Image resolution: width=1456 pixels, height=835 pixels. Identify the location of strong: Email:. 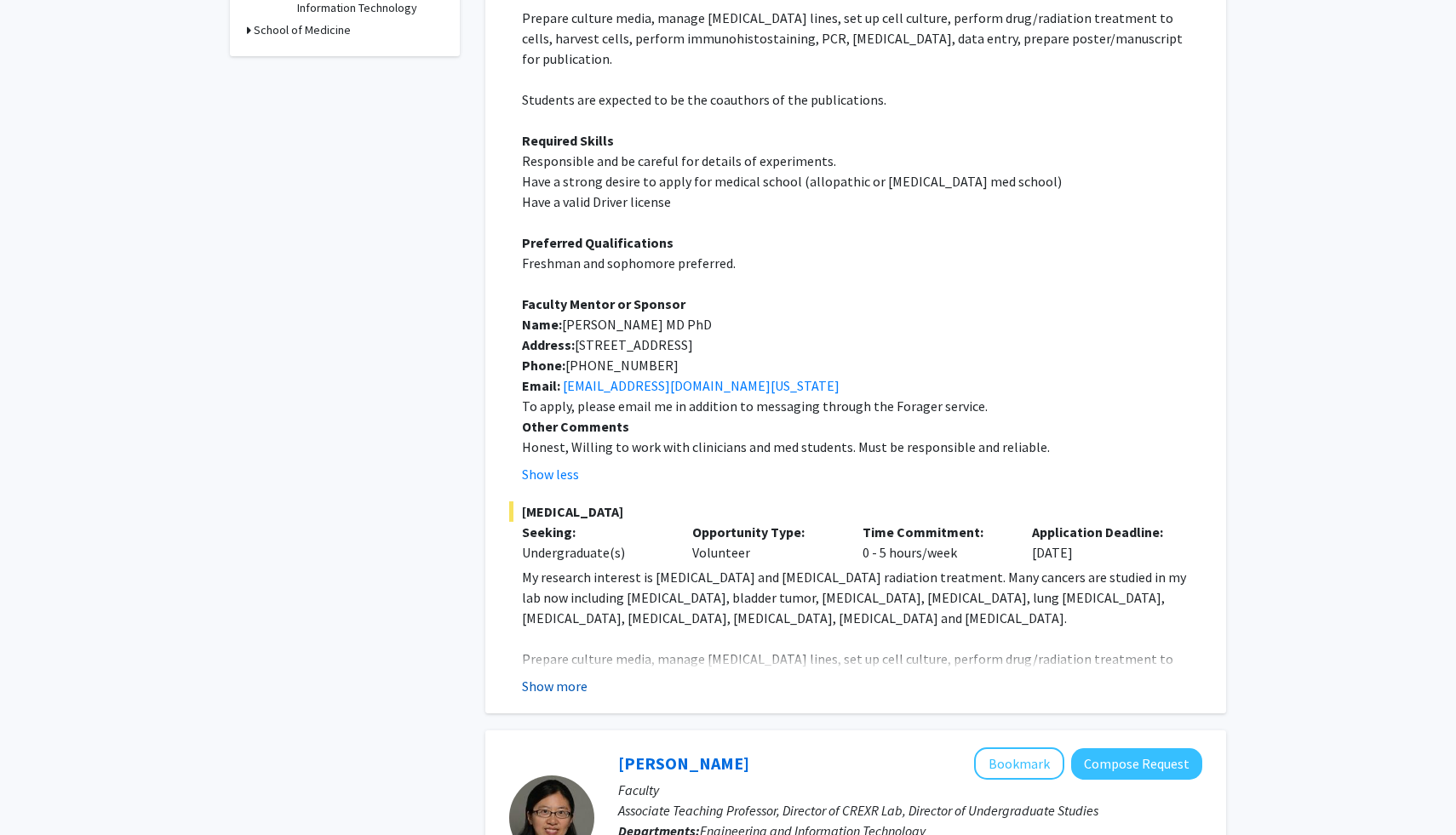
(540, 385).